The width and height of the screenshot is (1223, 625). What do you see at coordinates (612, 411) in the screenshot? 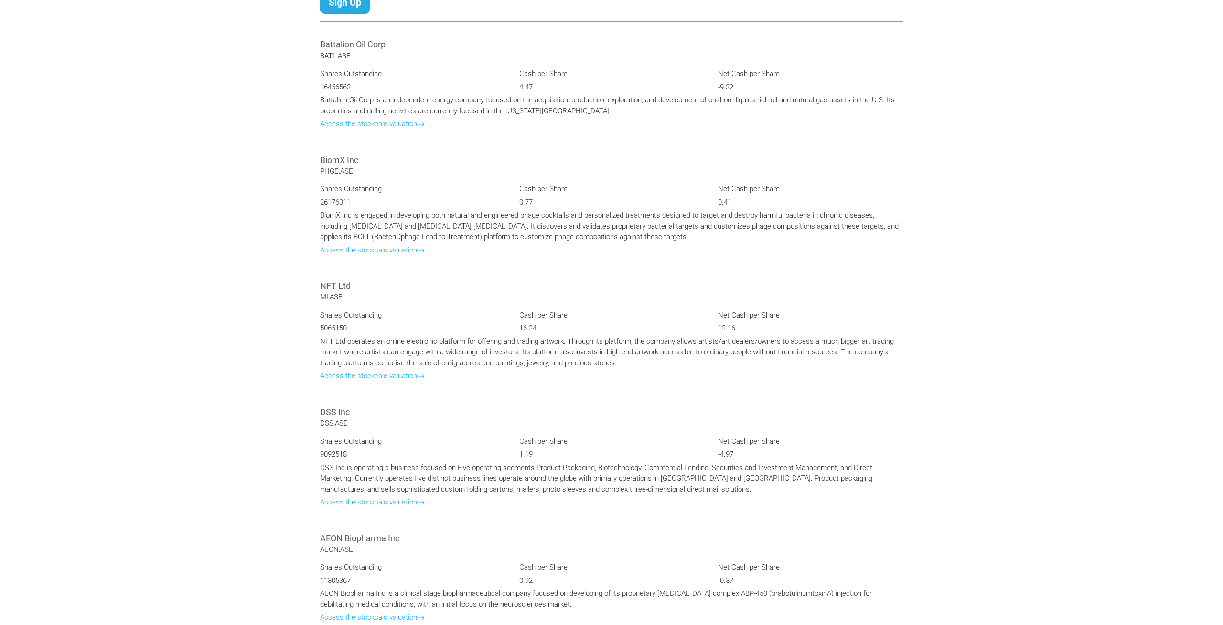
I see `h3: DSS Inc` at bounding box center [612, 411].